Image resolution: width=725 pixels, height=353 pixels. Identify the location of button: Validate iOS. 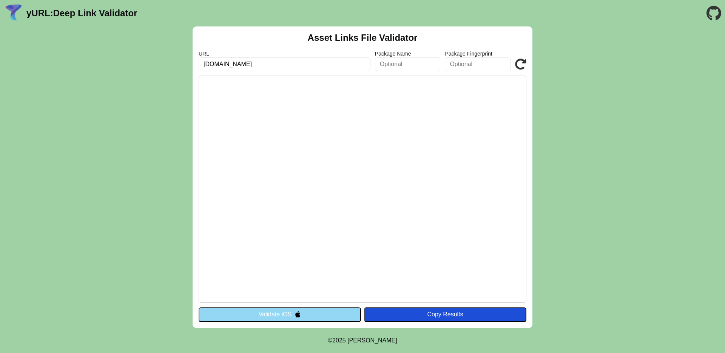
(280, 314).